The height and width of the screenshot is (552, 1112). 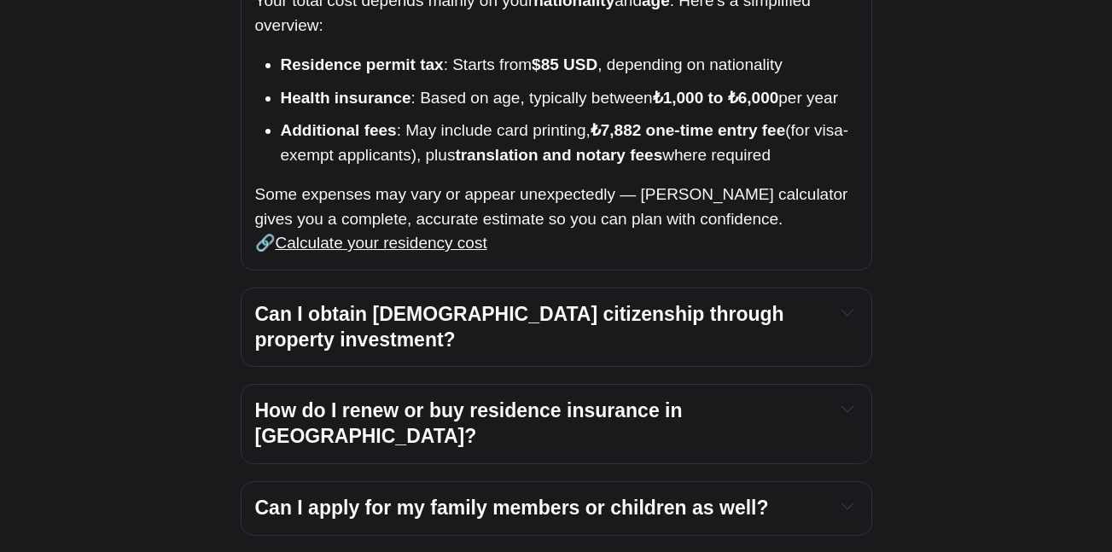 What do you see at coordinates (362, 64) in the screenshot?
I see `strong: Residence permit tax` at bounding box center [362, 64].